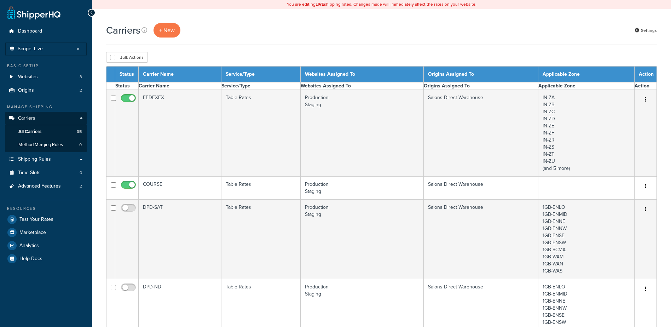 This screenshot has width=671, height=327. What do you see at coordinates (180, 188) in the screenshot?
I see `td: COURSE` at bounding box center [180, 188].